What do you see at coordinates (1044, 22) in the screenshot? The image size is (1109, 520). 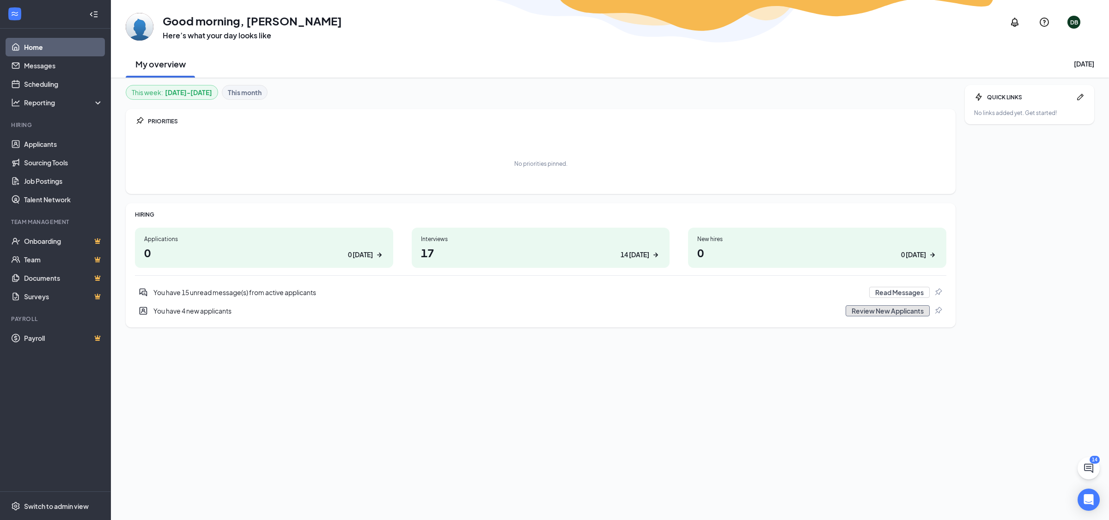 I see `svg: QuestionInfo` at bounding box center [1044, 22].